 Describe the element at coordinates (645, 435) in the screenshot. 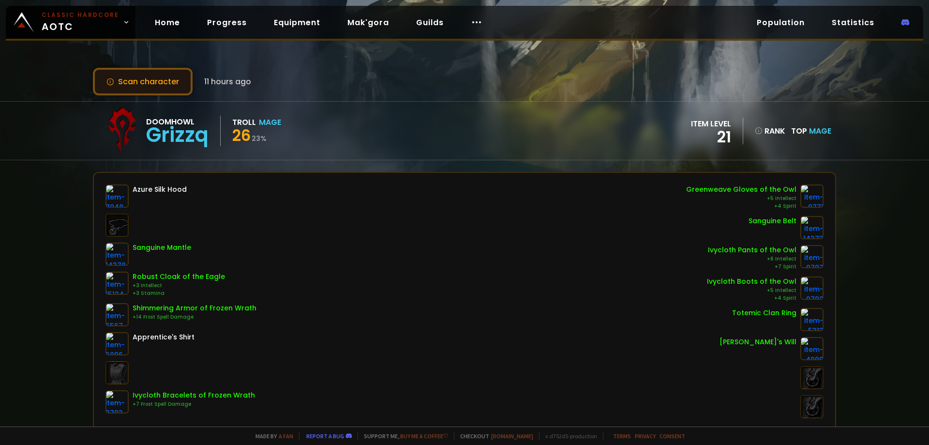

I see `a: Privacy` at that location.